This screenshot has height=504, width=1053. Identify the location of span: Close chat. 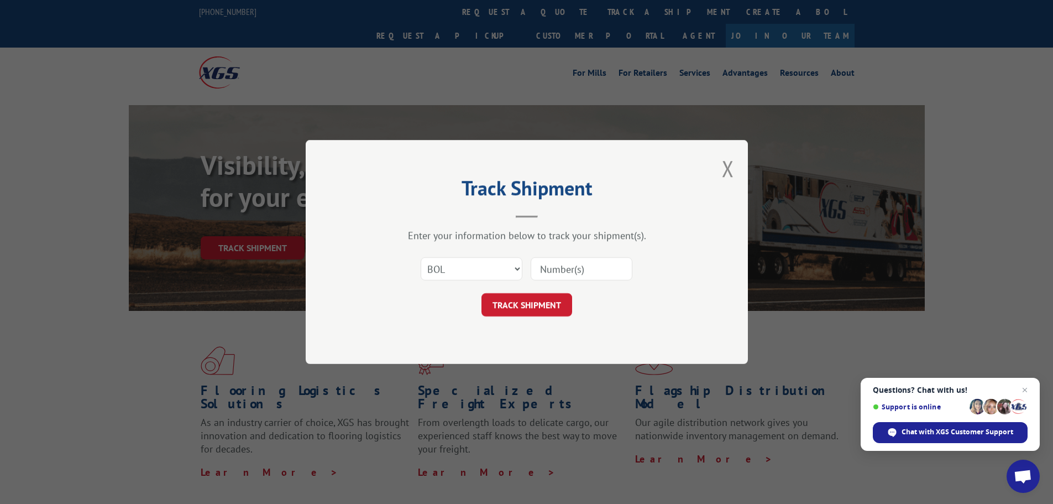
(1025, 390).